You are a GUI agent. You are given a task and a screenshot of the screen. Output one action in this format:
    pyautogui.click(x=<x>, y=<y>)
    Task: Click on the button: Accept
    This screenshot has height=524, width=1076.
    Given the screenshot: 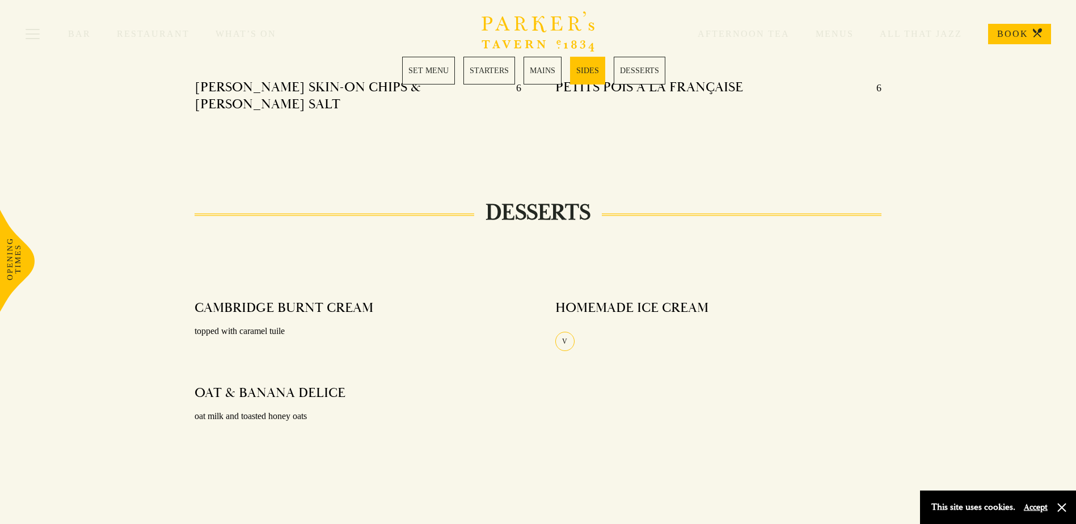 What is the action you would take?
    pyautogui.click(x=1036, y=507)
    